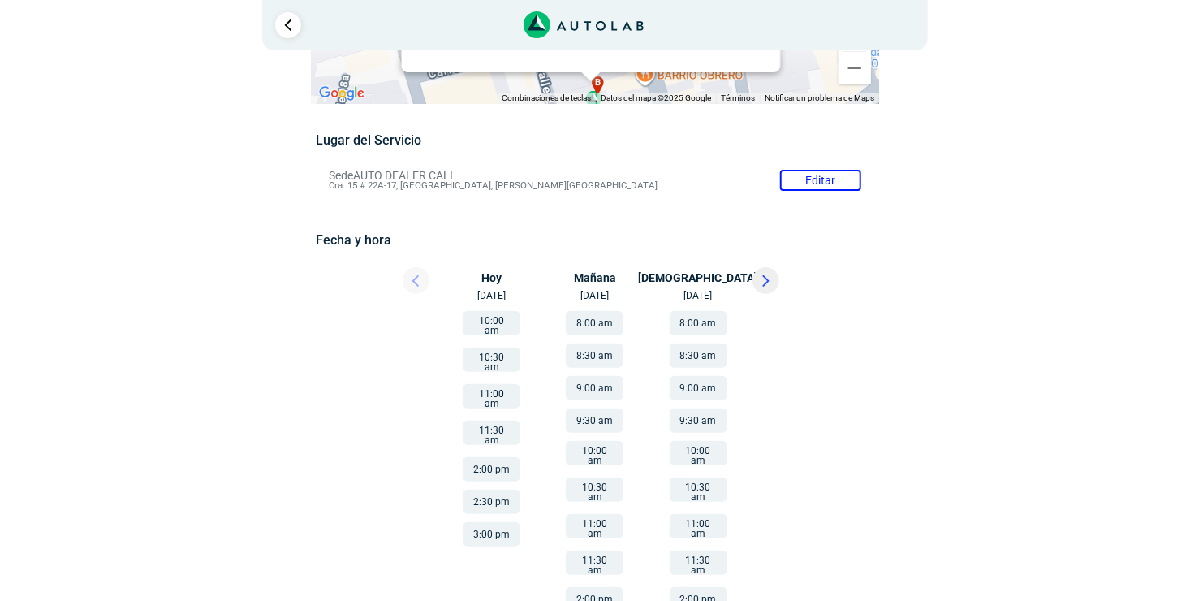 This screenshot has width=1190, height=601. Describe the element at coordinates (738, 97) in the screenshot. I see `a: Términos (se abre en una nueva pestaña)` at that location.